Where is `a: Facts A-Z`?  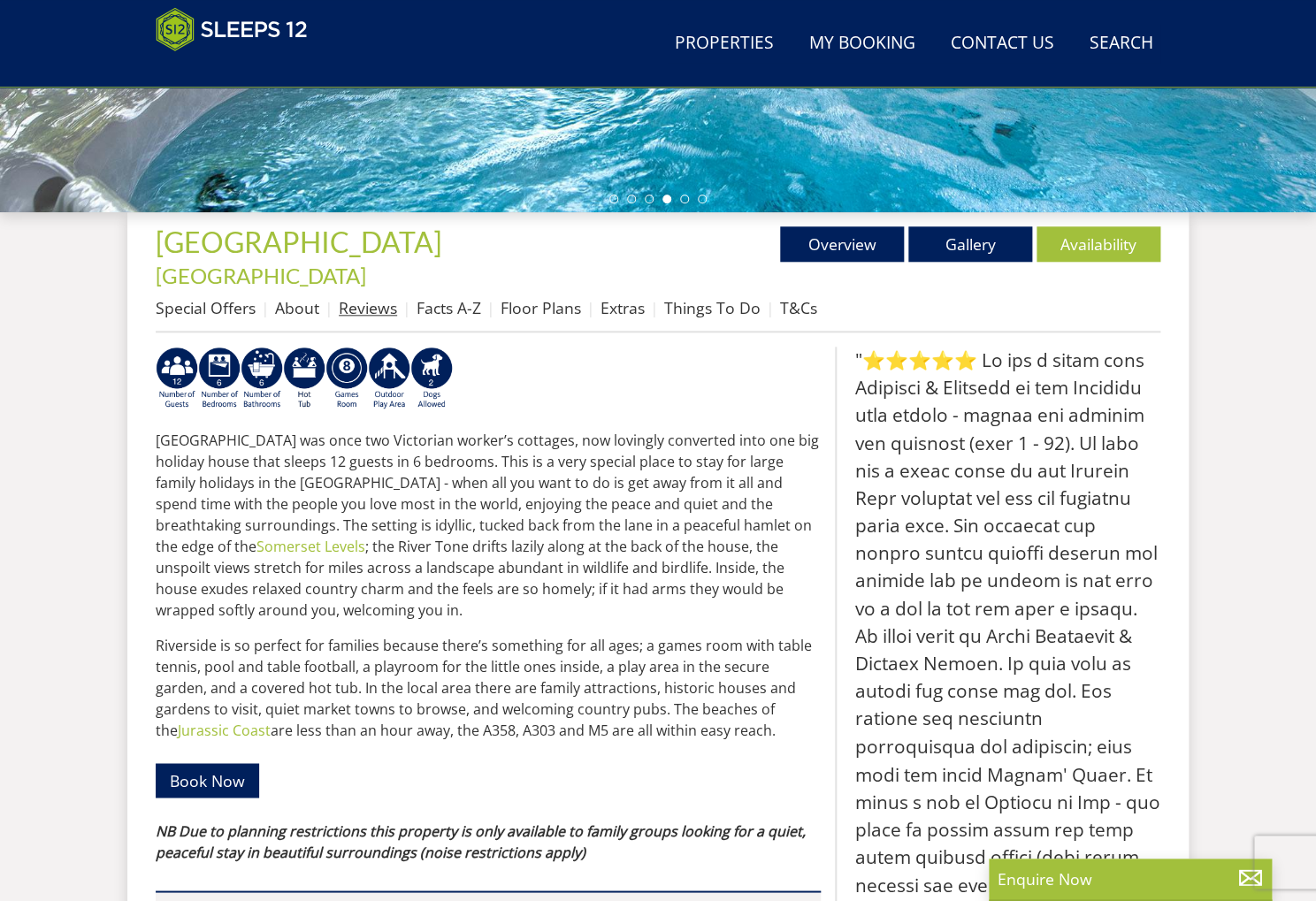
a: Facts A-Z is located at coordinates (449, 308).